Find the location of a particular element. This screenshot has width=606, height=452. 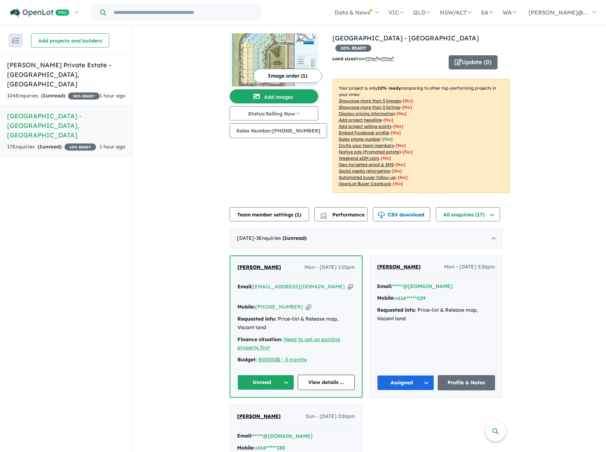

span: [ Yes ] is located at coordinates (387, 139).